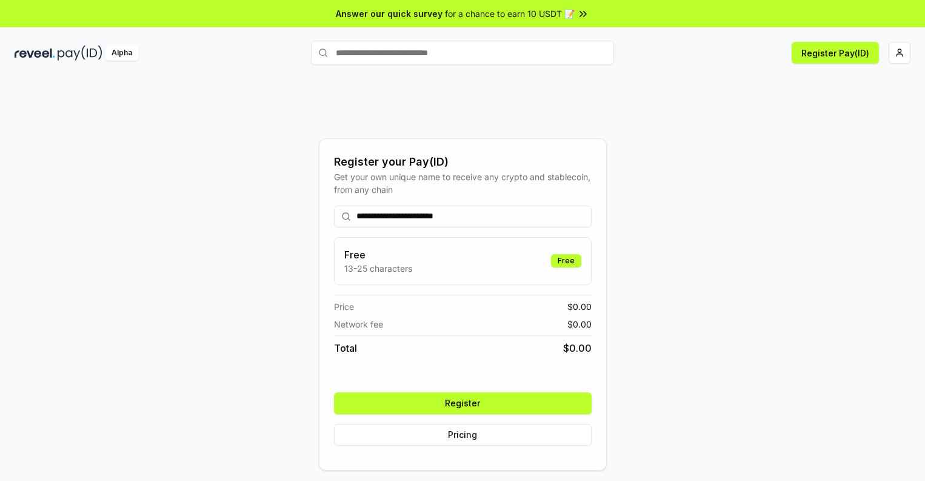 The image size is (925, 481). What do you see at coordinates (358, 324) in the screenshot?
I see `span: Network fee` at bounding box center [358, 324].